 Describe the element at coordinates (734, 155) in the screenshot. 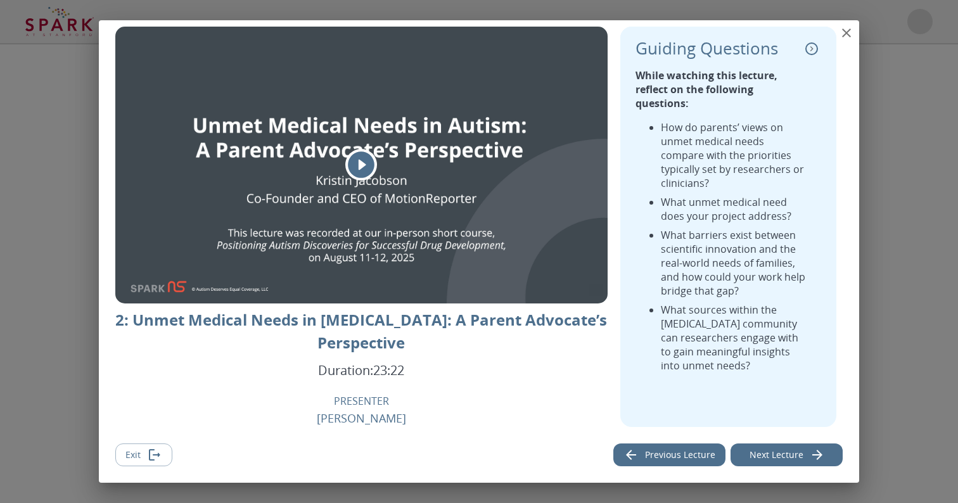

I see `li: How do parents’ views on unmet medical needs compare with the priorities typically set by researc...` at that location.